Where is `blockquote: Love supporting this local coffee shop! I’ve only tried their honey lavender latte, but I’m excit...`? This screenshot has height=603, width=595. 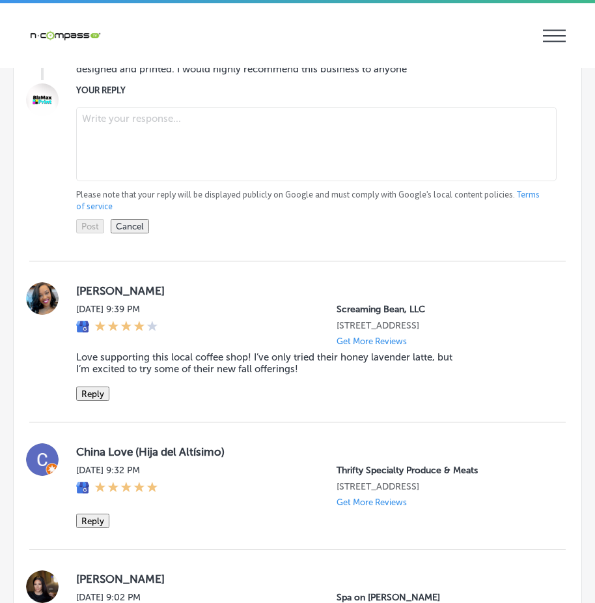 blockquote: Love supporting this local coffee shop! I’ve only tried their honey lavender latte, but I’m excit... is located at coordinates (270, 363).